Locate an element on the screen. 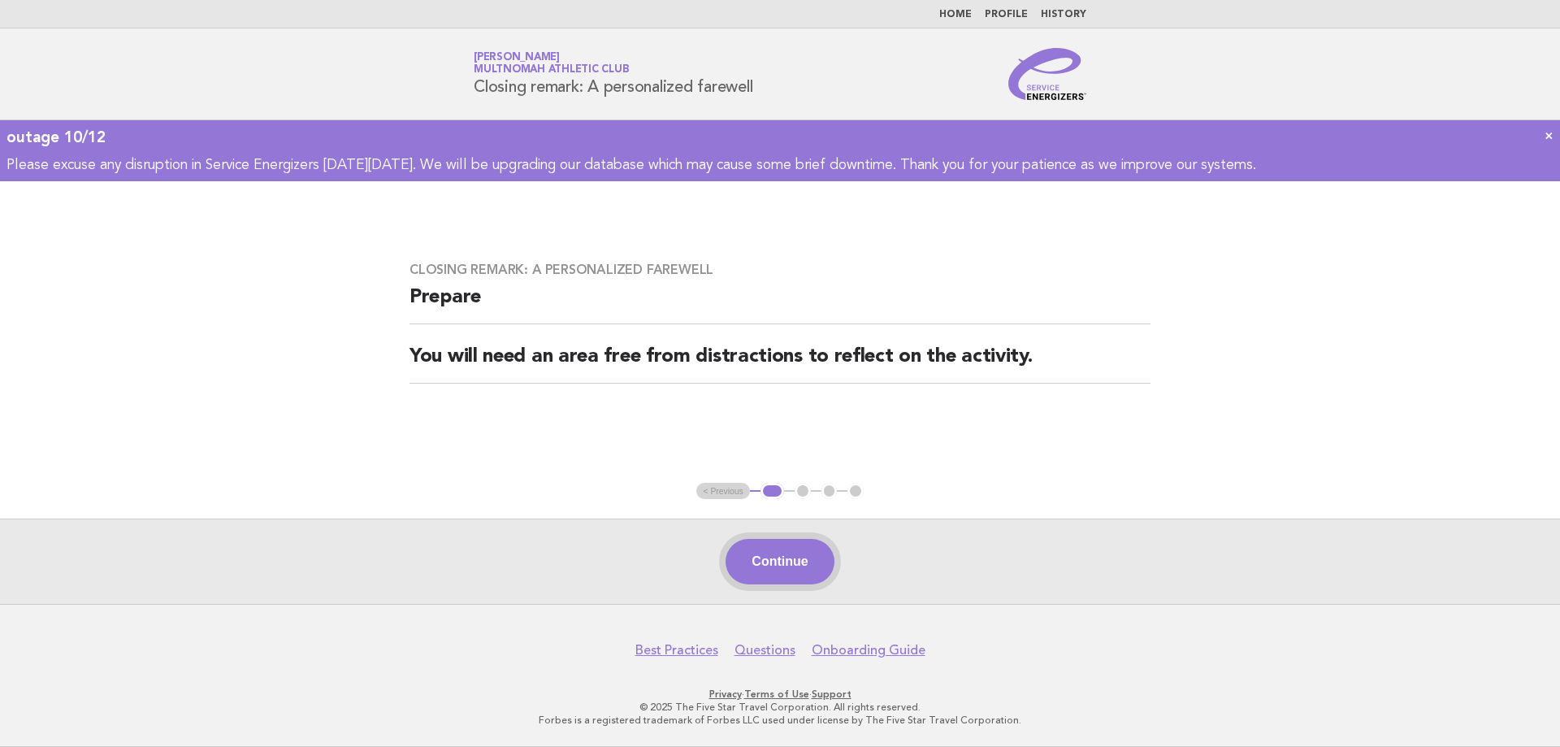 The image size is (1560, 747). span: Multnomah Athletic Club is located at coordinates (551, 70).